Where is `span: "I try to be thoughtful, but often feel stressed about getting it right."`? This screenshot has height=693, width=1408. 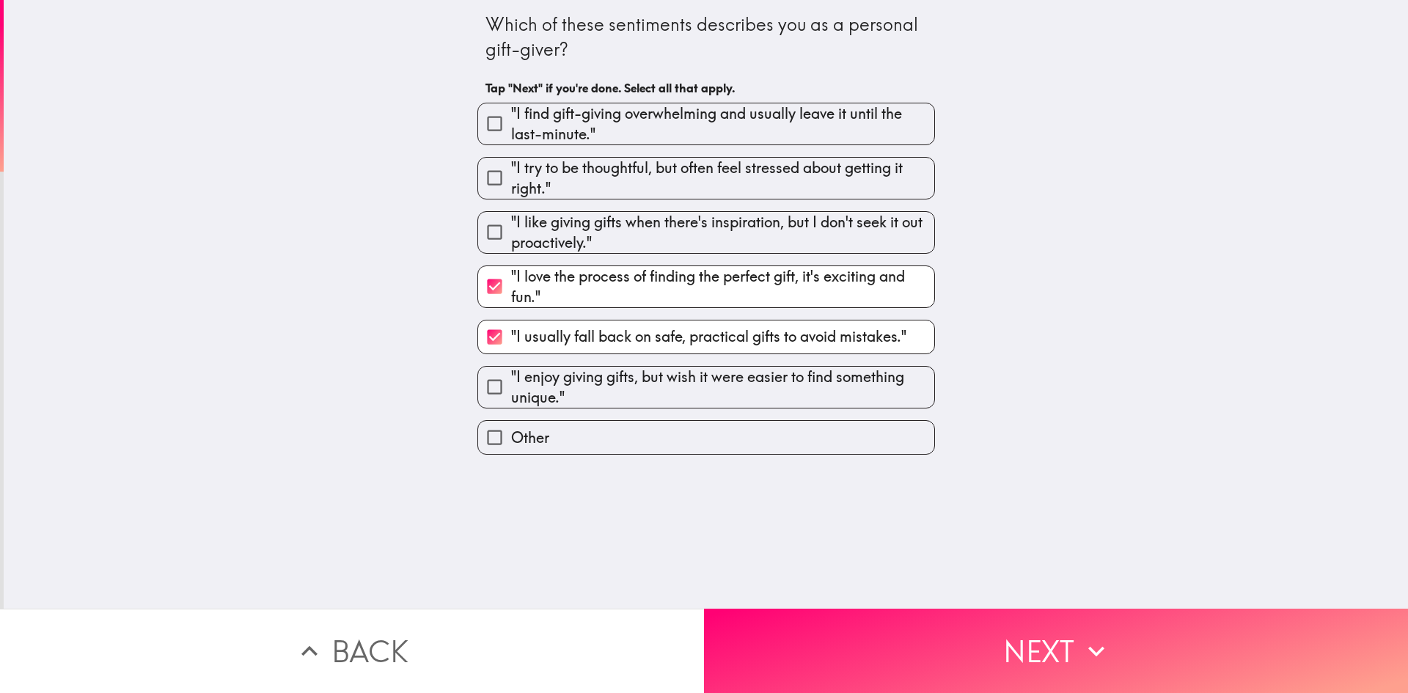
span: "I try to be thoughtful, but often feel stressed about getting it right." is located at coordinates (722, 178).